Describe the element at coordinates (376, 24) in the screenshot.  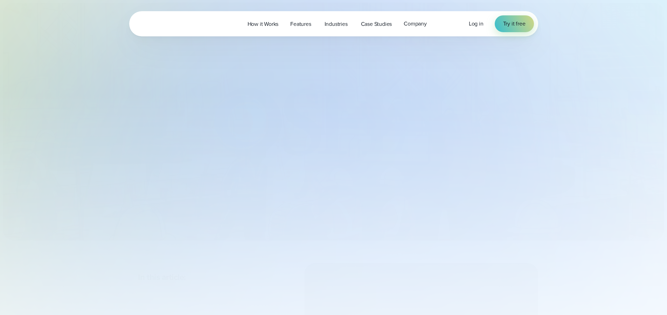
I see `a: Case Studies` at that location.